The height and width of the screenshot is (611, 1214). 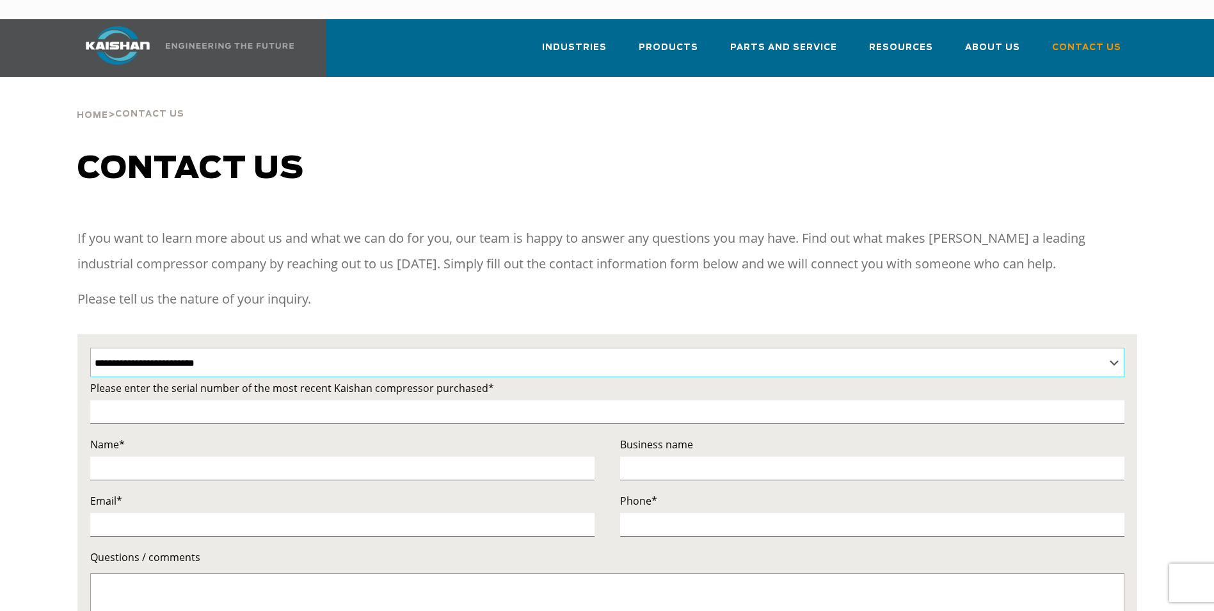 I want to click on a: Contact Us, so click(x=1087, y=52).